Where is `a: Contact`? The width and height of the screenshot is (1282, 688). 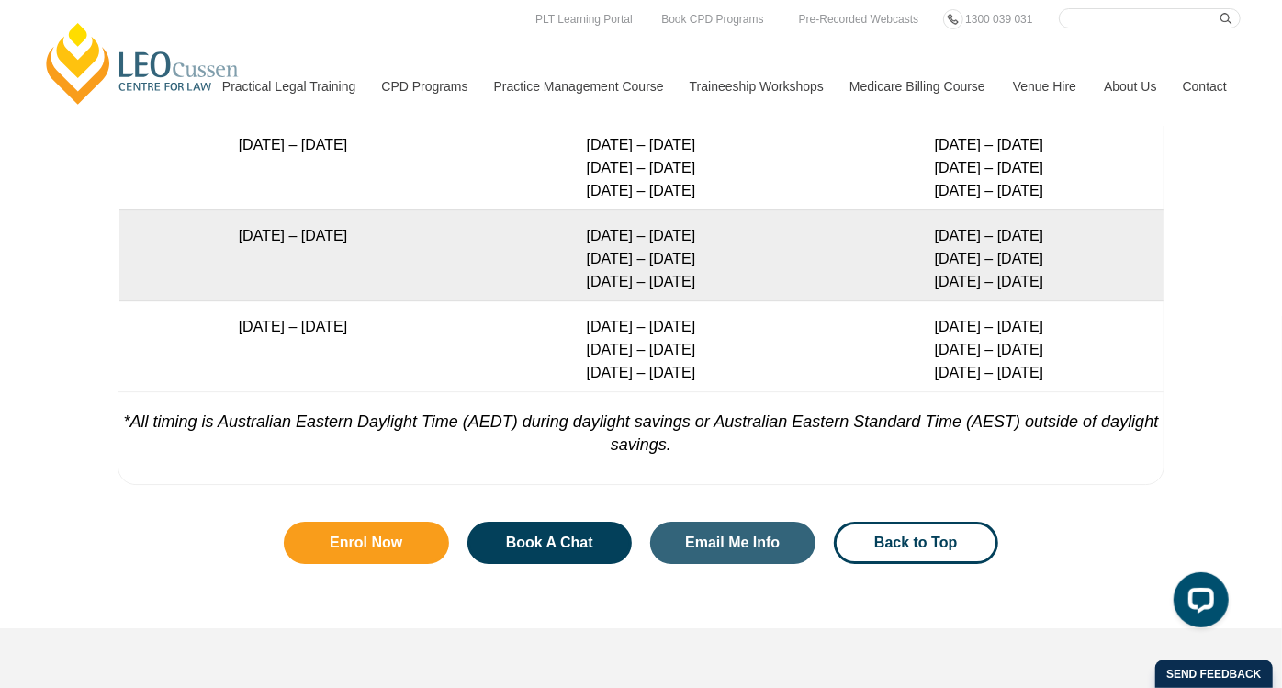
a: Contact is located at coordinates (1205, 86).